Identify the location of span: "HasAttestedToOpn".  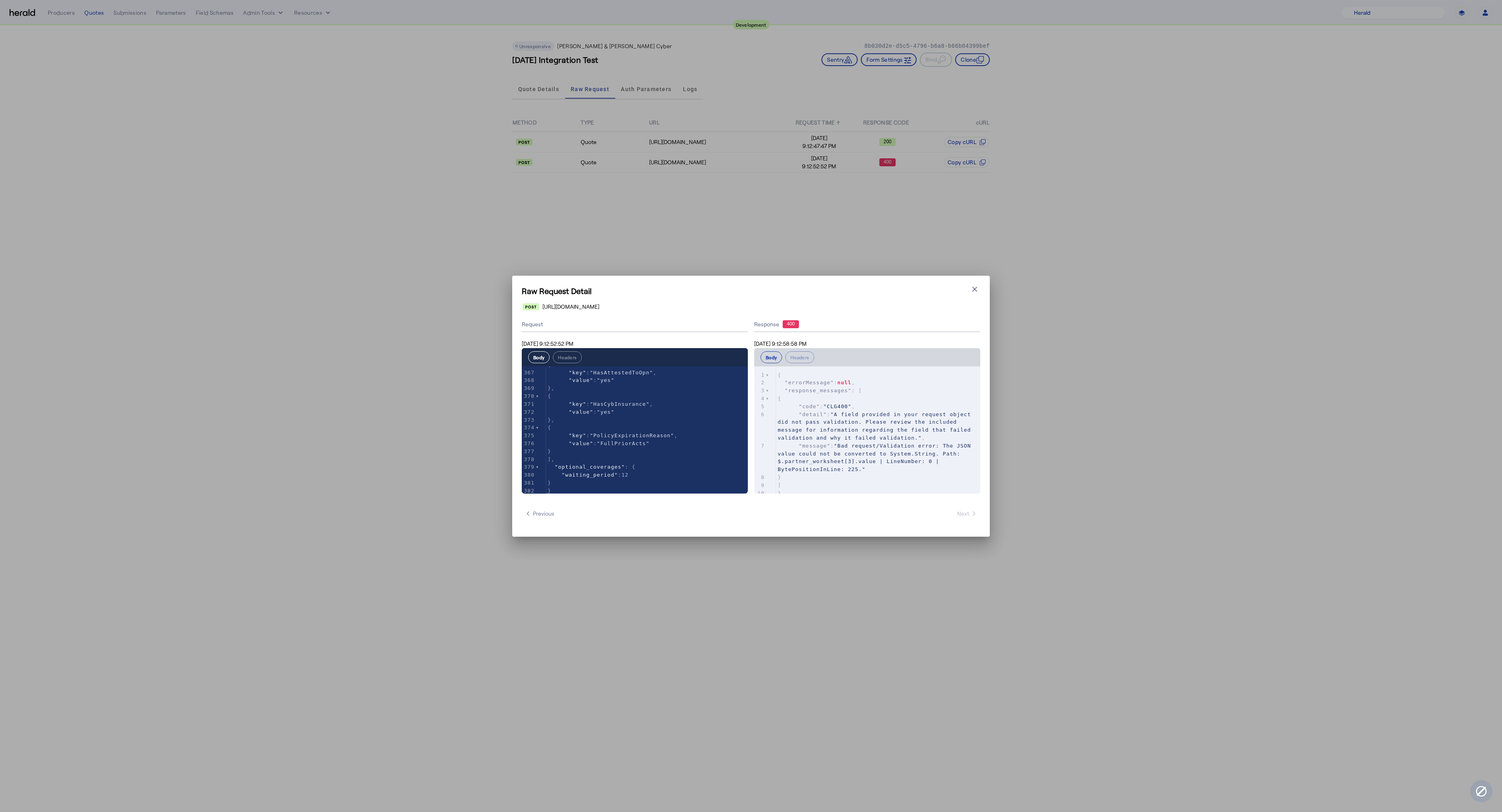
(621, 372).